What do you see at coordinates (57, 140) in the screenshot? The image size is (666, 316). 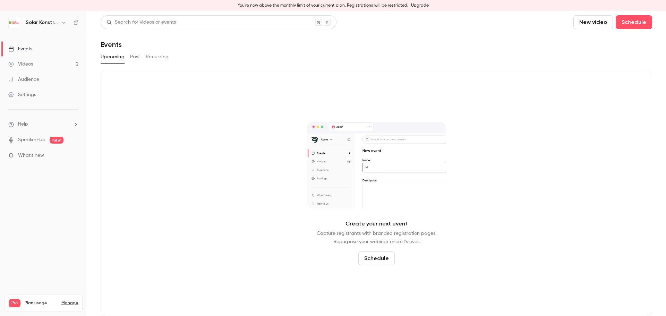 I see `span: new` at bounding box center [57, 140].